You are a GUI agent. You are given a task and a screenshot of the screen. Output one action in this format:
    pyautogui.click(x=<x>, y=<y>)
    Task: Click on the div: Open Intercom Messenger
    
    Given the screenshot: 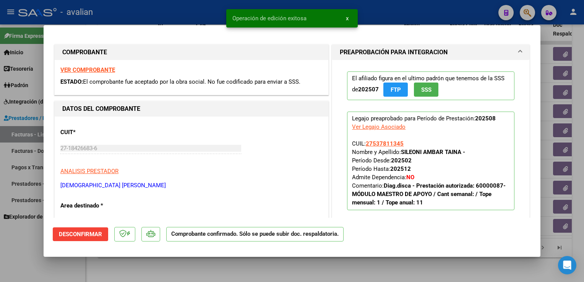 What is the action you would take?
    pyautogui.click(x=567, y=265)
    